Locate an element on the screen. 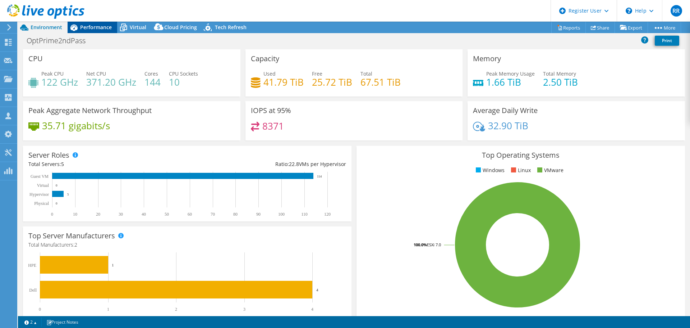 This screenshot has height=328, width=690. text: 5 is located at coordinates (68, 194).